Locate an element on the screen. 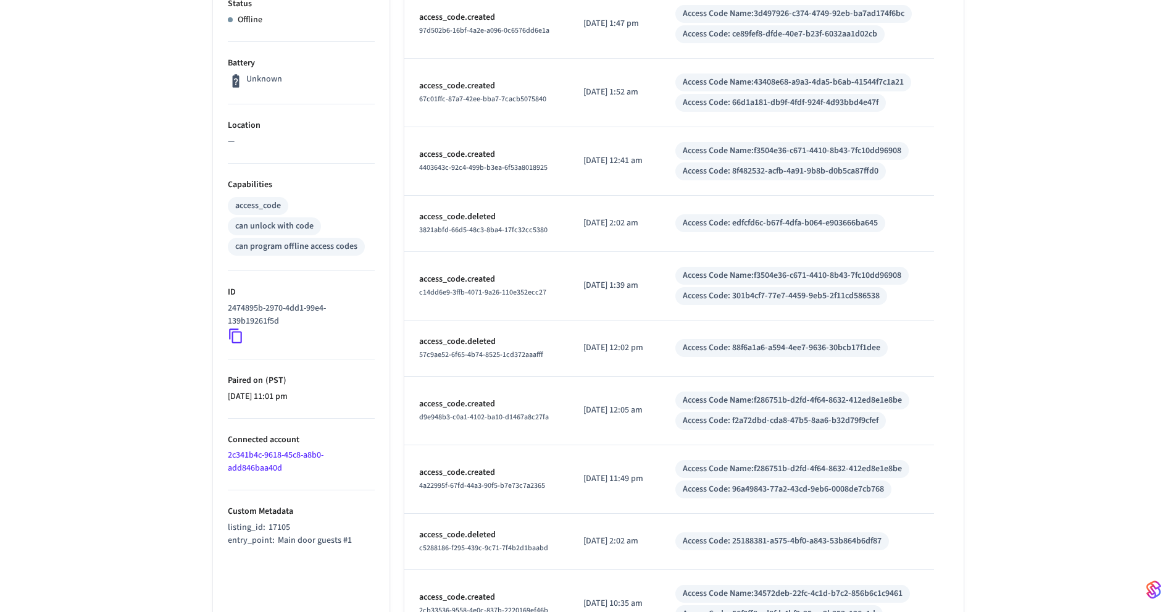  div: Access Code: 88f6a1a6-a594-4ee7-9636-30bcb17f1dee is located at coordinates (781, 347).